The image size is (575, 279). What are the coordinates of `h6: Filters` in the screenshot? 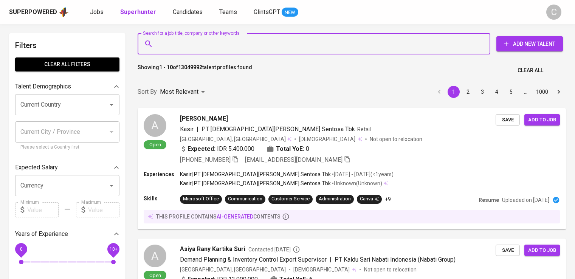 It's located at (67, 45).